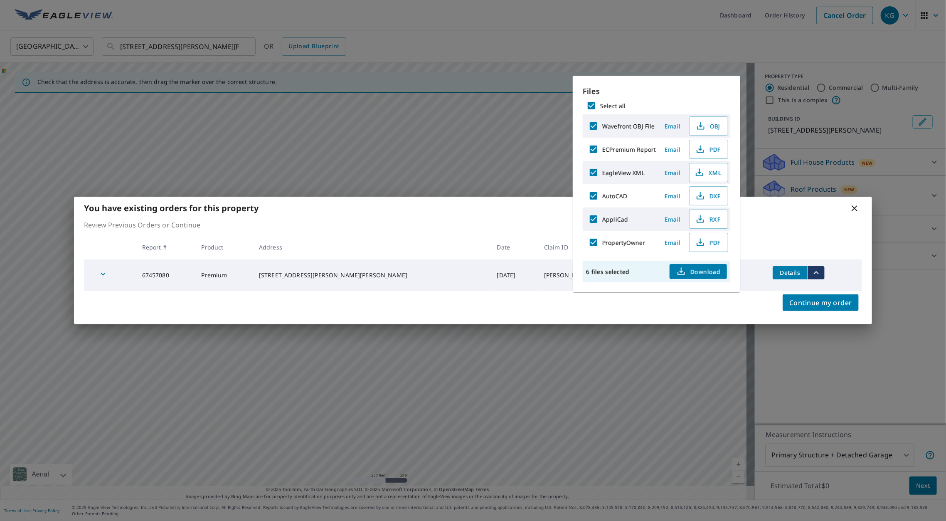  I want to click on b: You have existing orders for this property, so click(171, 208).